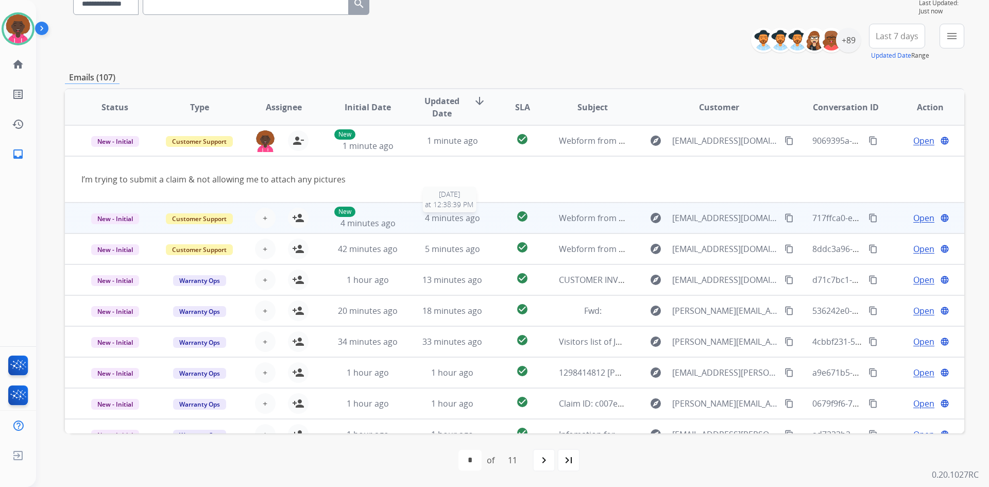 The image size is (989, 487). What do you see at coordinates (891, 342) in the screenshot?
I see `span: 4cbbf231-5dab-4e3e-9a93-203300590542` at bounding box center [891, 342].